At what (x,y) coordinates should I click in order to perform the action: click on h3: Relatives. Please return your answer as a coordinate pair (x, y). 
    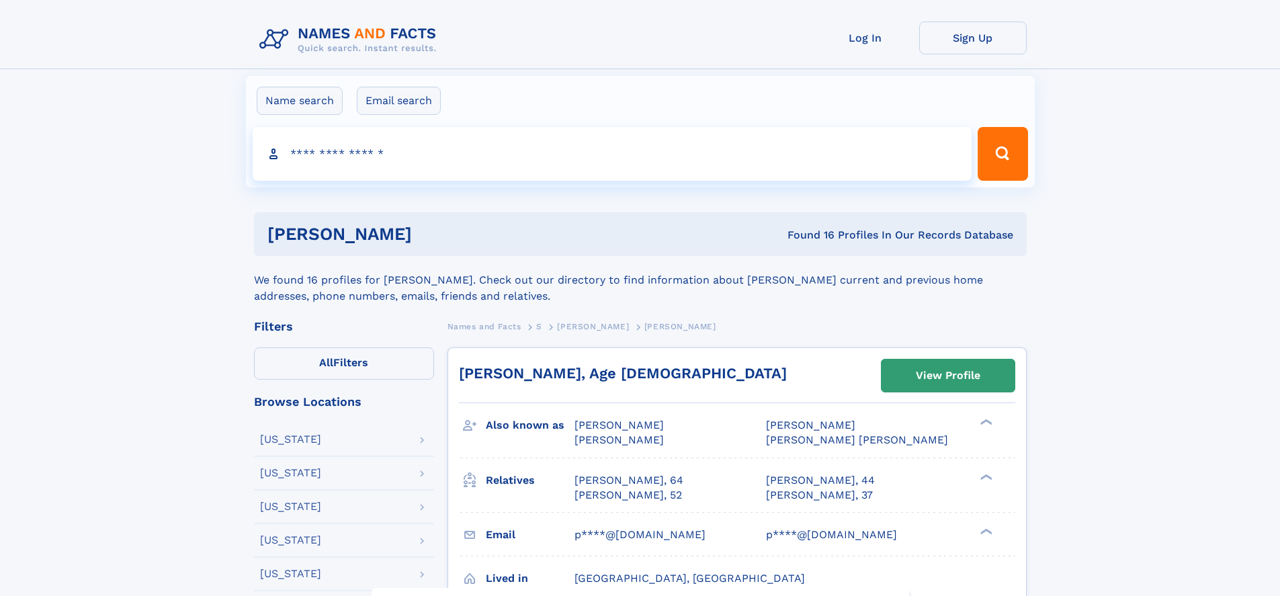
    Looking at the image, I should click on (530, 481).